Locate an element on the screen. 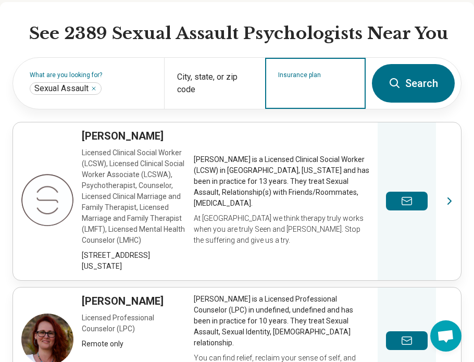 The height and width of the screenshot is (362, 474). label: What are you looking for? is located at coordinates (91, 75).